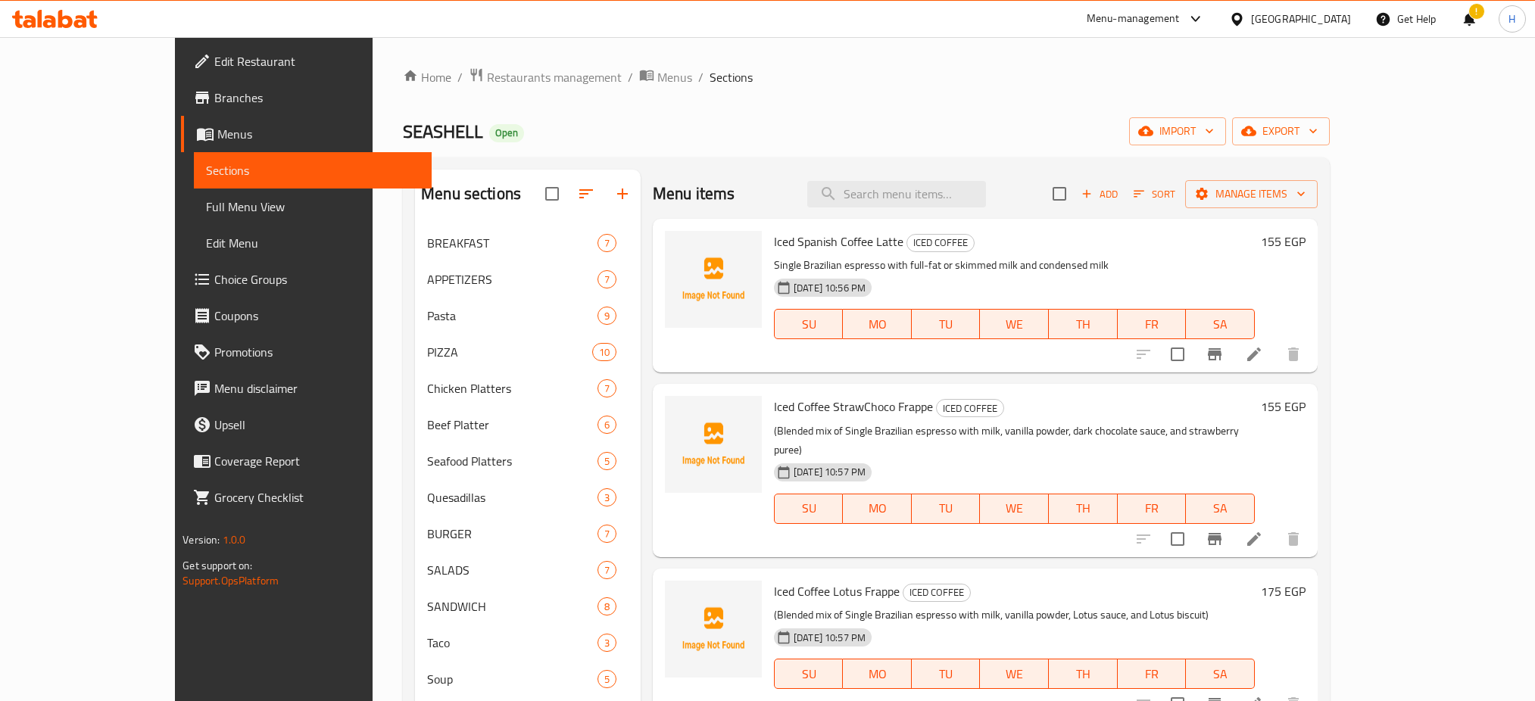 The image size is (1535, 701). What do you see at coordinates (512, 643) in the screenshot?
I see `div: Taco` at bounding box center [512, 643].